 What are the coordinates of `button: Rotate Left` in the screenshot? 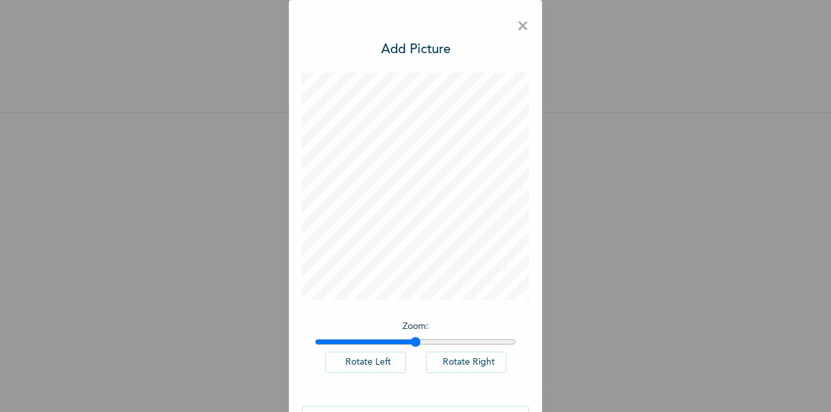 It's located at (366, 362).